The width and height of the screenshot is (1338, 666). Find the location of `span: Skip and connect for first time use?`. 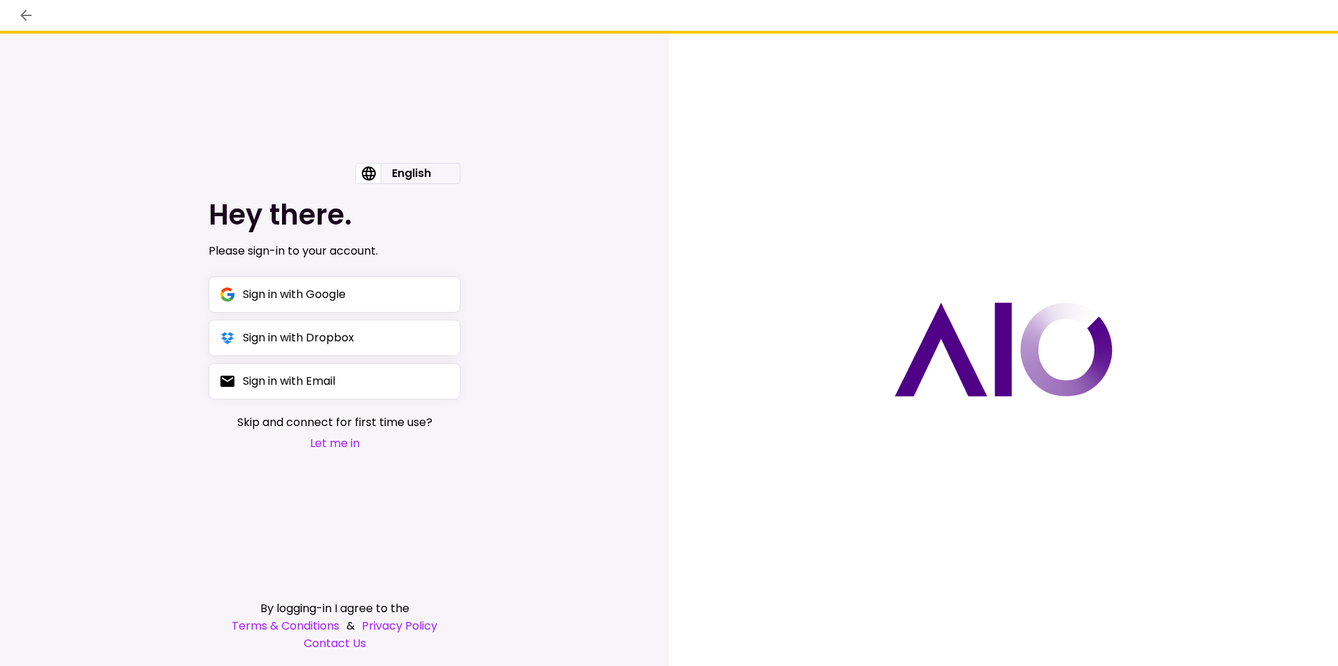

span: Skip and connect for first time use? is located at coordinates (335, 422).